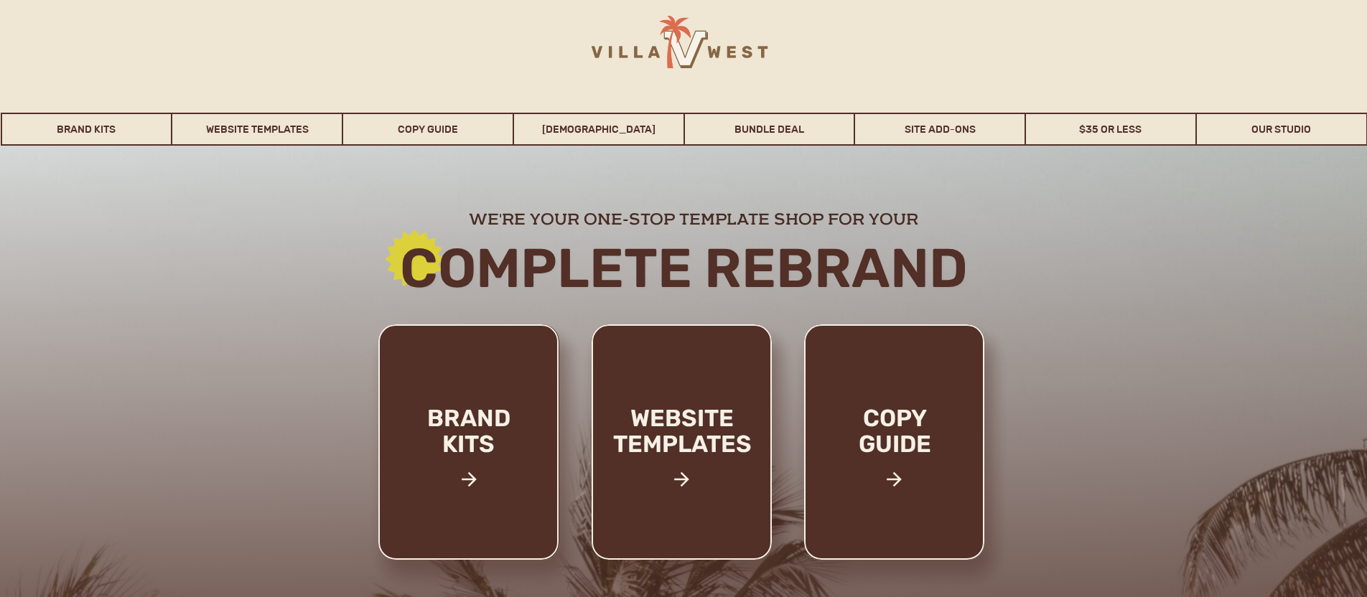  I want to click on h2: copy guide, so click(894, 455).